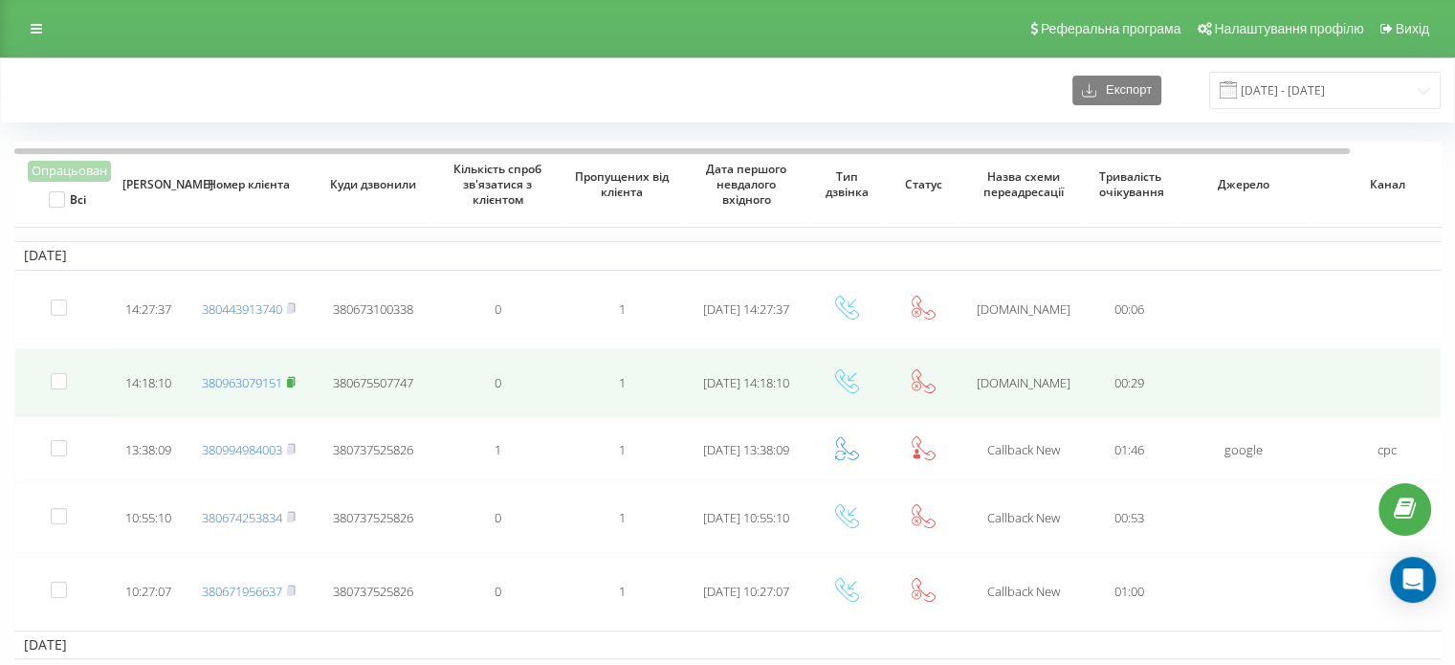  Describe the element at coordinates (1129, 309) in the screenshot. I see `td: 00:06` at that location.